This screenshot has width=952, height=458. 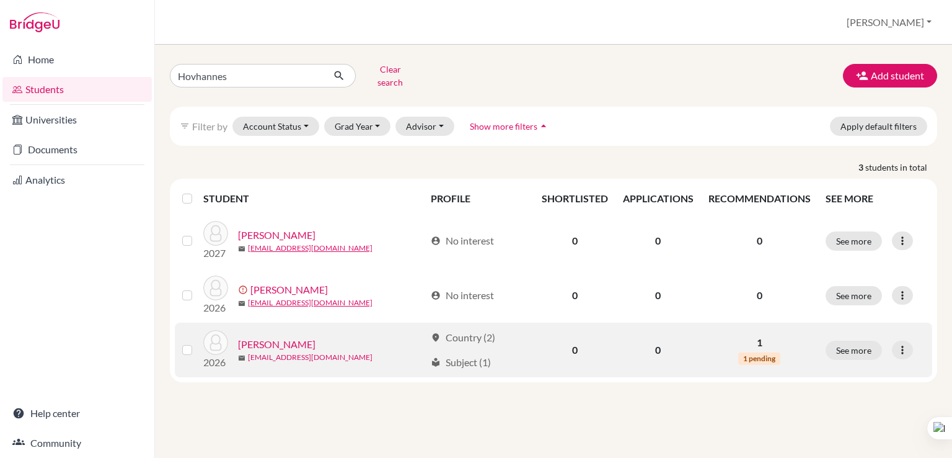 What do you see at coordinates (210, 126) in the screenshot?
I see `span: Filter by` at bounding box center [210, 126].